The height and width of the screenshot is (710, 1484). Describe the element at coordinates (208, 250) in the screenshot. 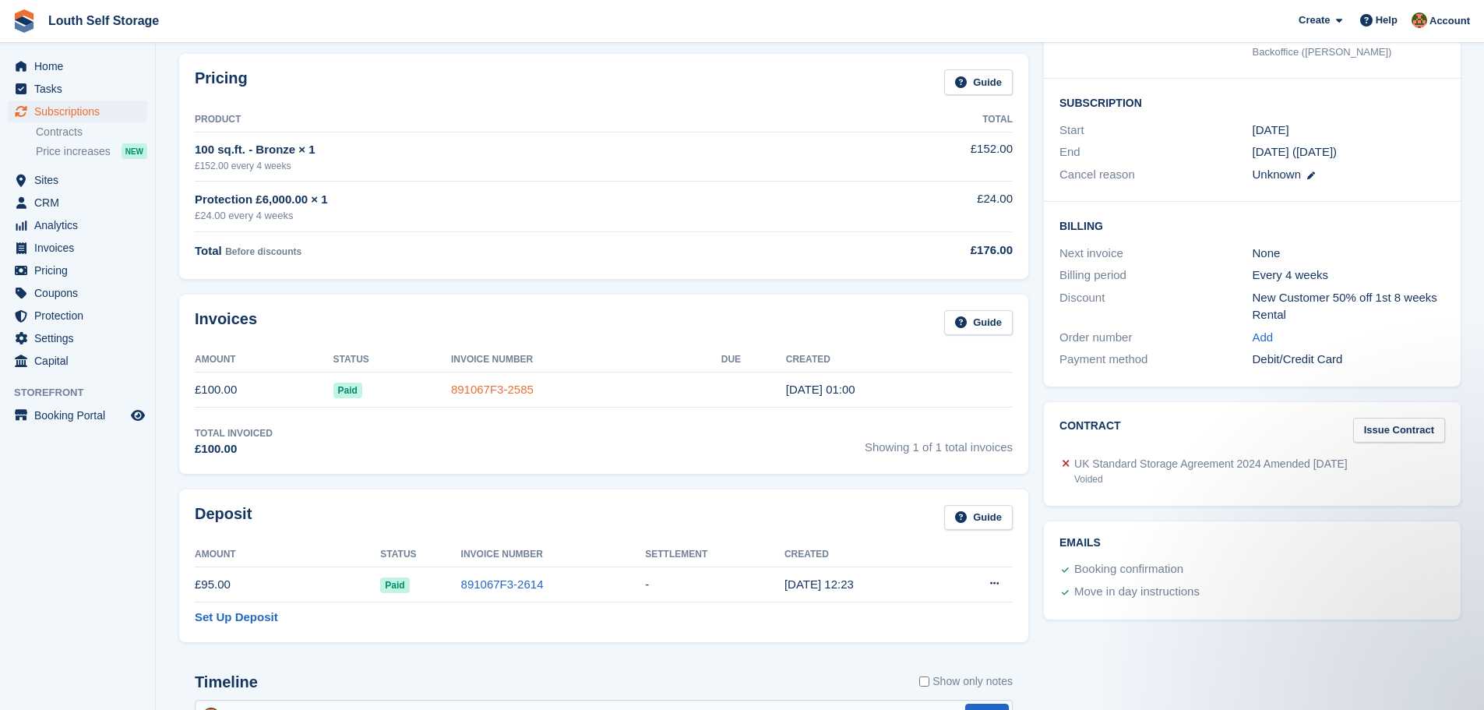

I see `span: Total` at that location.